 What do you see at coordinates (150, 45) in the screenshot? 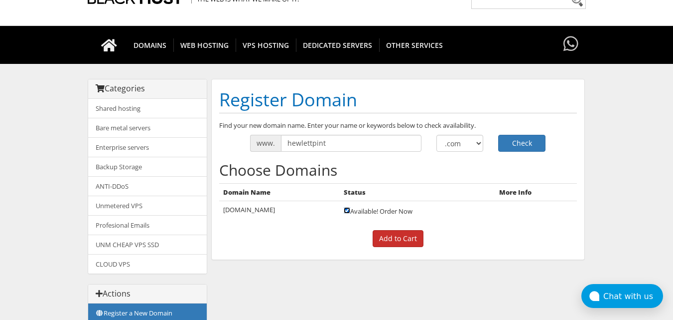
I see `span: DOMAINS` at bounding box center [150, 45].